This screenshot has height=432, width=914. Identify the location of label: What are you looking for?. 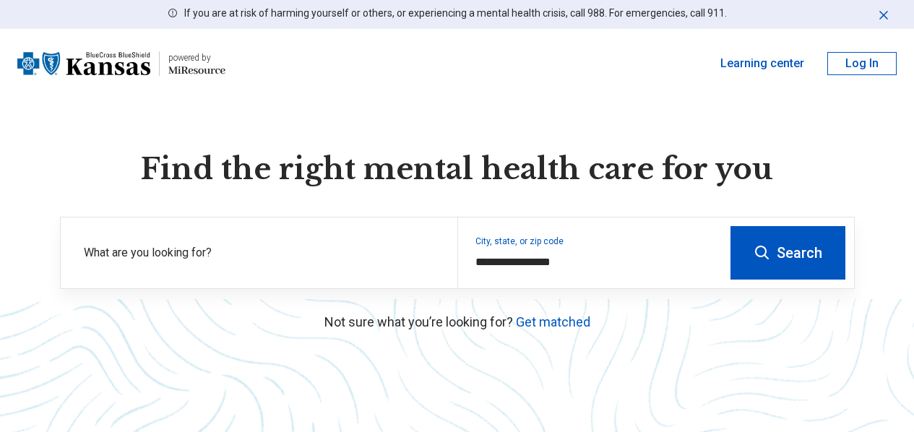
(262, 253).